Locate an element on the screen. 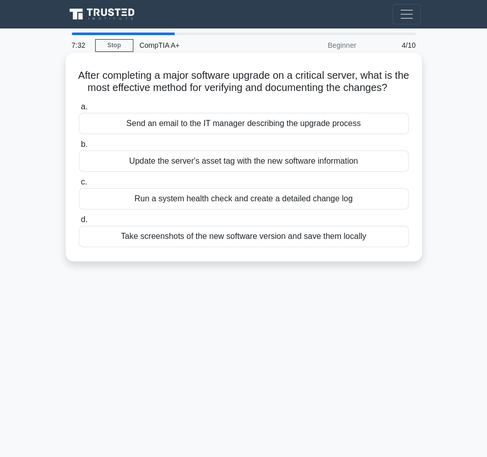  div: Take screenshots of the new software version and save them locally is located at coordinates (244, 237).